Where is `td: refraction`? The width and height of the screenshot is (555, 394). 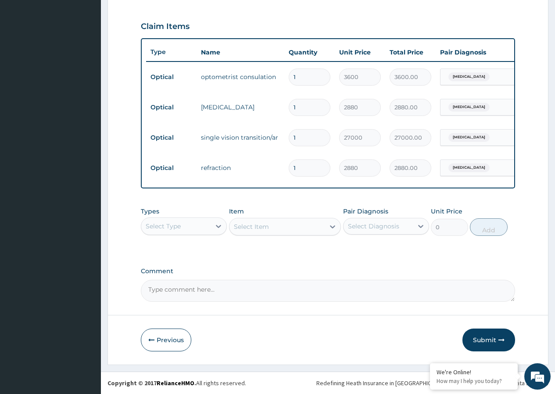
td: refraction is located at coordinates (240, 168).